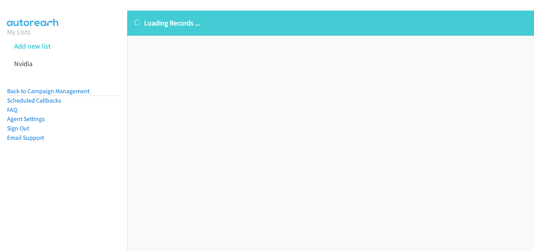 The width and height of the screenshot is (534, 251). Describe the element at coordinates (23, 64) in the screenshot. I see `a: Nvidia` at that location.